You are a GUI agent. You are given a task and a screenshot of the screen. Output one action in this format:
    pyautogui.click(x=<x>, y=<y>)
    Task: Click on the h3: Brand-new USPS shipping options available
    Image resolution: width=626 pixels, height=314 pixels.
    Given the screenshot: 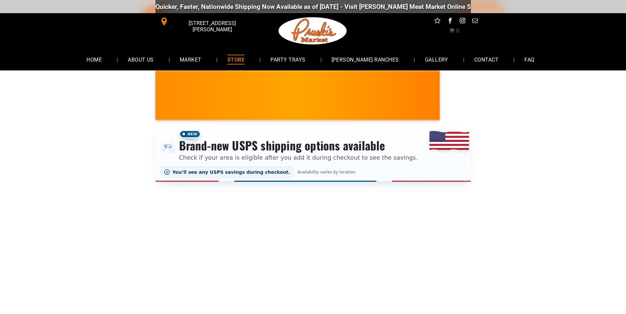 What is the action you would take?
    pyautogui.click(x=299, y=145)
    